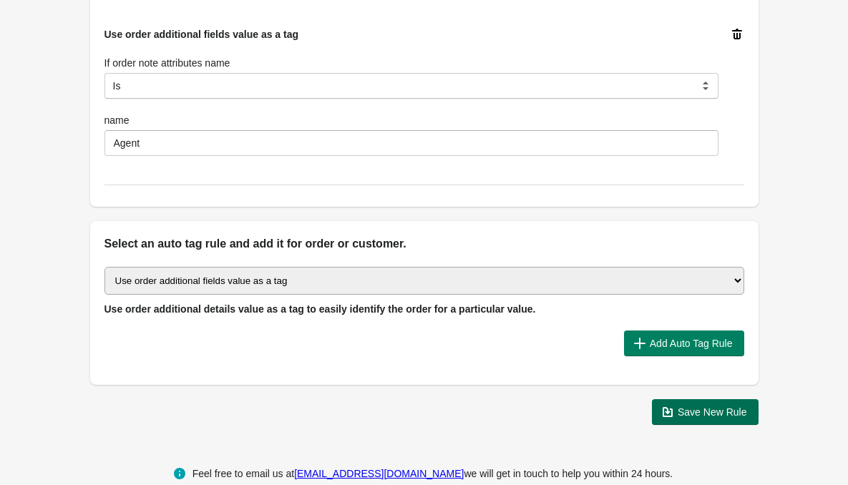  Describe the element at coordinates (691, 343) in the screenshot. I see `span: Add Auto Tag Rule` at that location.